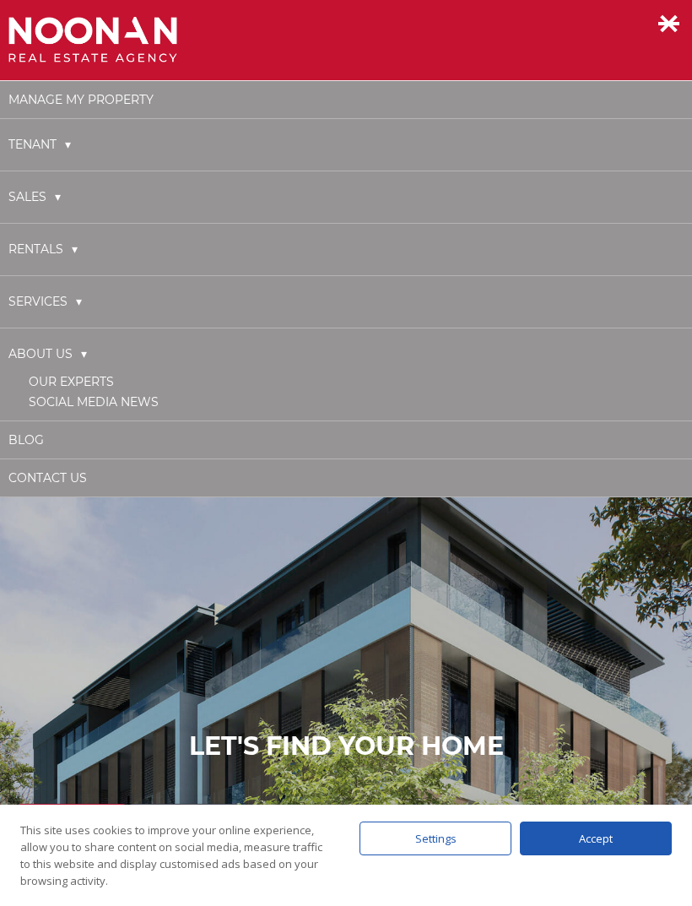 This screenshot has height=906, width=692. Describe the element at coordinates (81, 100) in the screenshot. I see `a: Manage My Property` at that location.